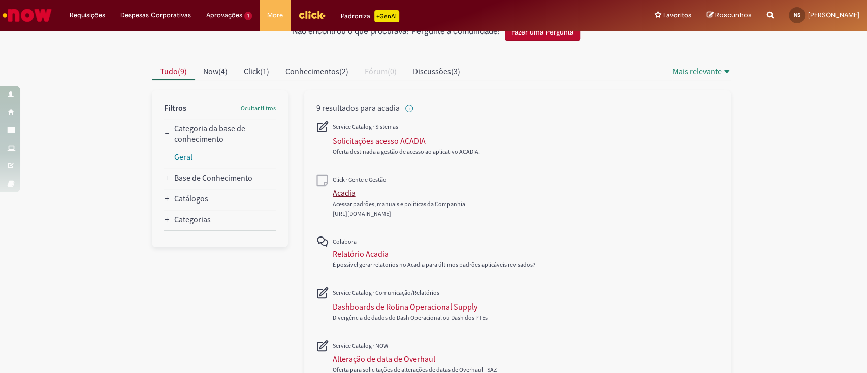  What do you see at coordinates (387, 16) in the screenshot?
I see `p: +GenAi` at bounding box center [387, 16].